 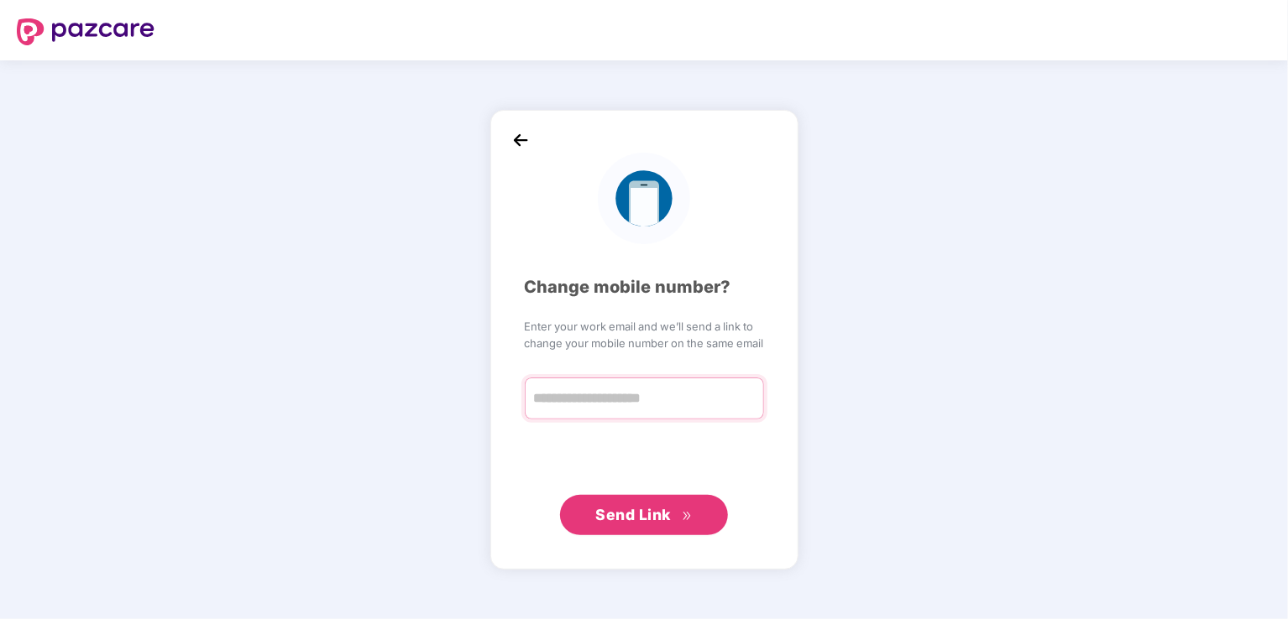 What do you see at coordinates (633, 515) in the screenshot?
I see `span: Send Link` at bounding box center [633, 515].